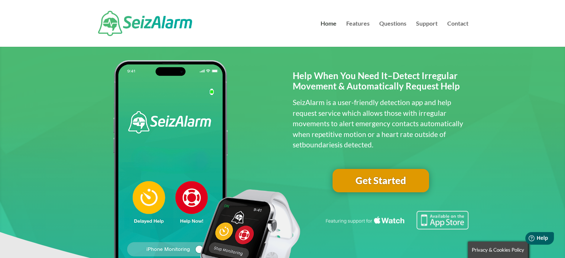 This screenshot has width=565, height=258. Describe the element at coordinates (498, 250) in the screenshot. I see `span: Privacy & Cookies Policy` at that location.